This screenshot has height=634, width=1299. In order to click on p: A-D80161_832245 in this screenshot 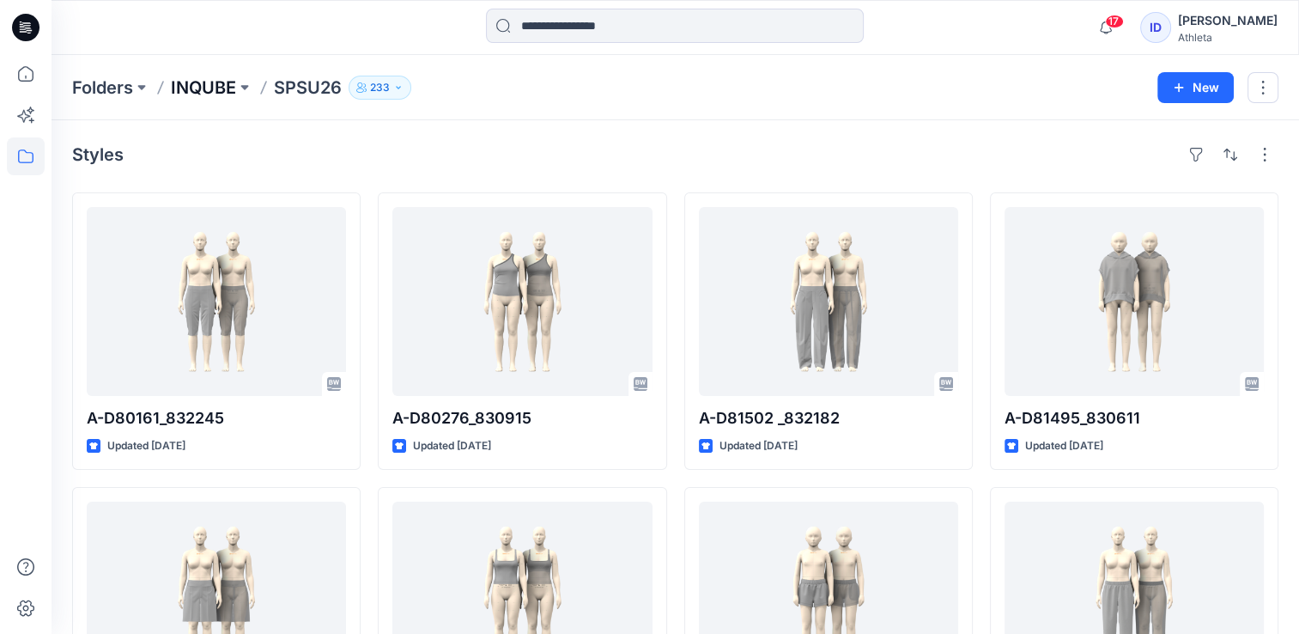, I will do `click(216, 418)`.